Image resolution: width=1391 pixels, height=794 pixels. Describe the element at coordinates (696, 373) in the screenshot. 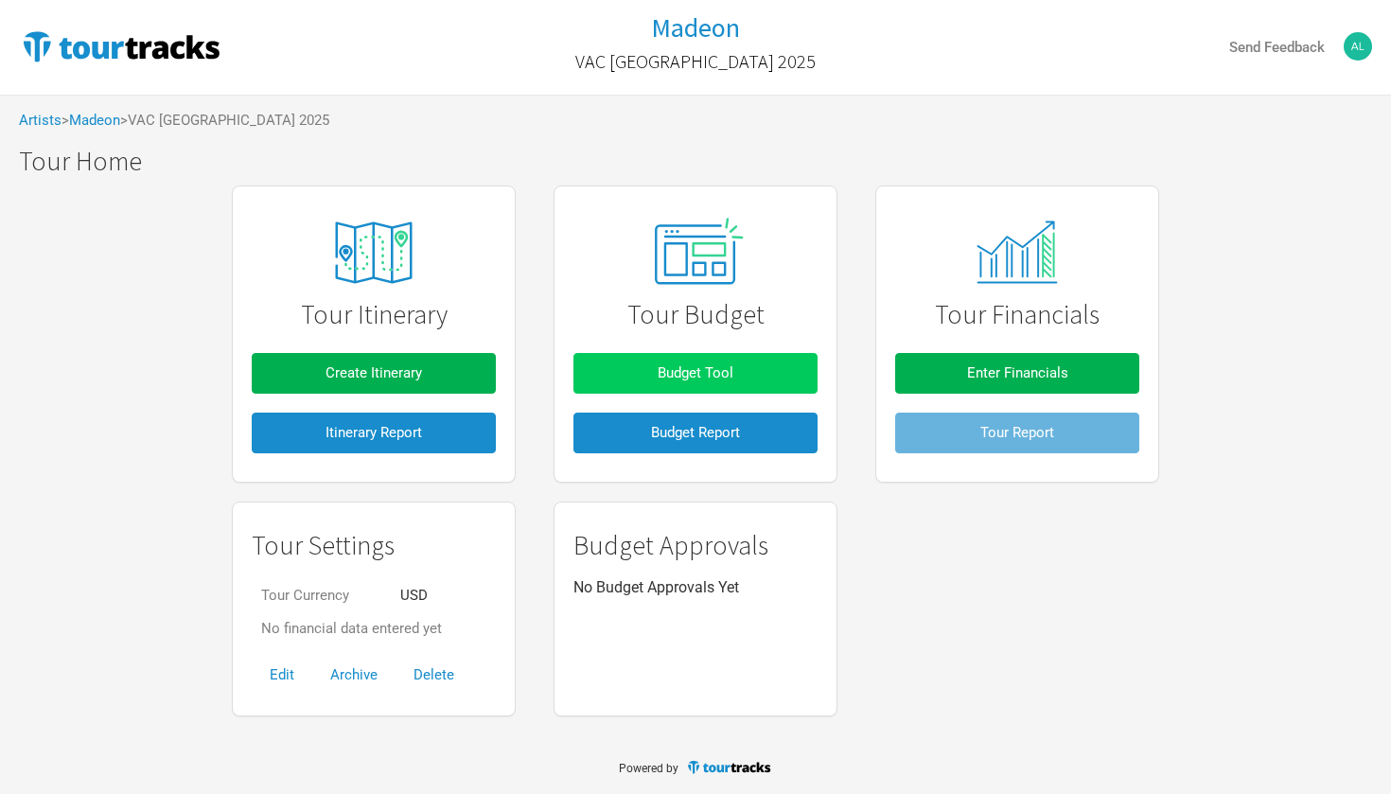

I see `button: Budget Tool` at that location.